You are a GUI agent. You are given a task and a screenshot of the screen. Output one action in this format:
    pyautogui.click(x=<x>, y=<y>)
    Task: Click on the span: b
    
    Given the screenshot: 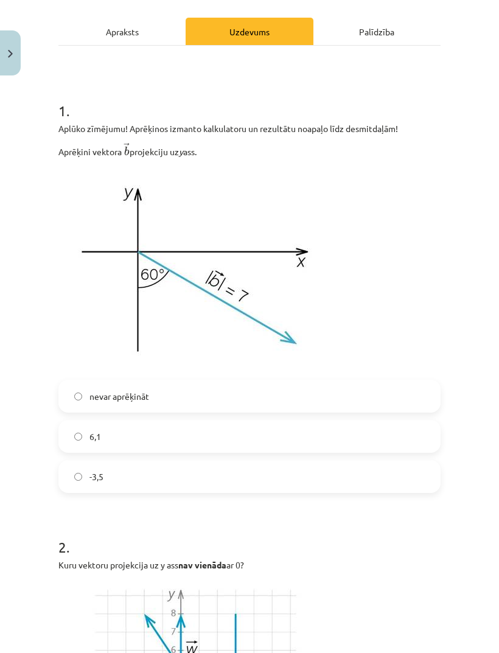 What is the action you would take?
    pyautogui.click(x=127, y=151)
    